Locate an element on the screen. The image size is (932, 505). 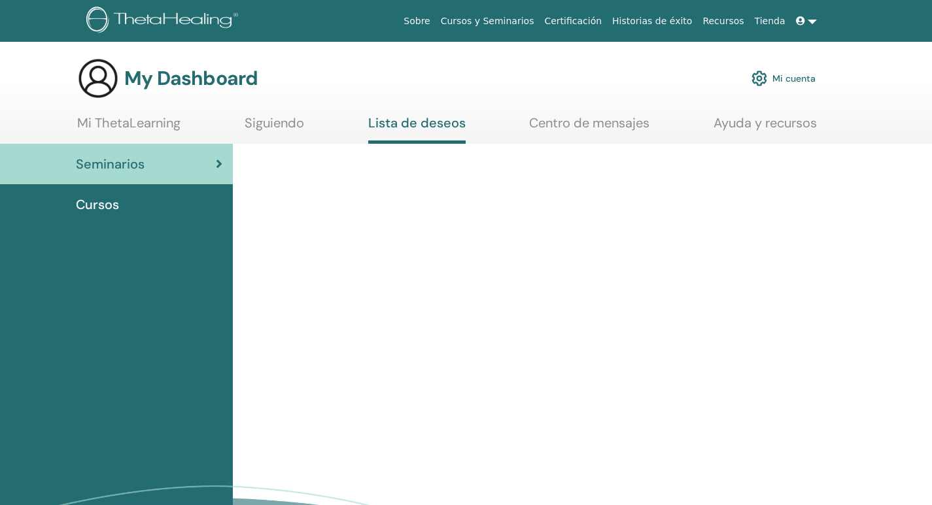
img: logo.png is located at coordinates (164, 21).